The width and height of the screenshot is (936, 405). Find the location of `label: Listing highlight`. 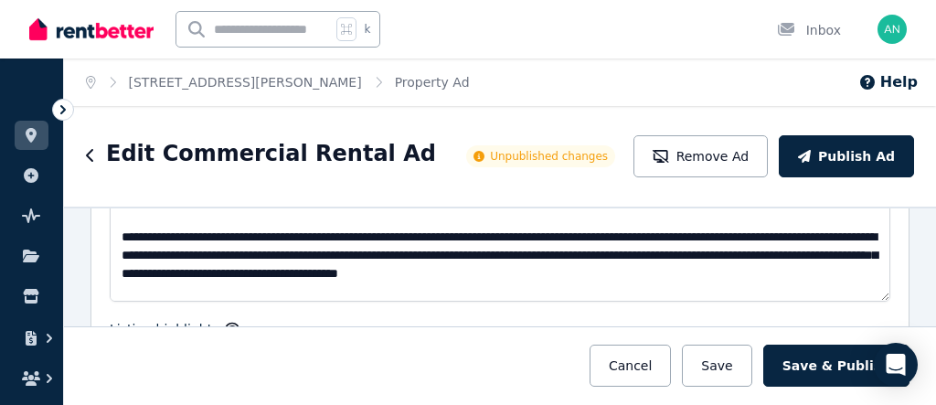

label: Listing highlight is located at coordinates (161, 333).